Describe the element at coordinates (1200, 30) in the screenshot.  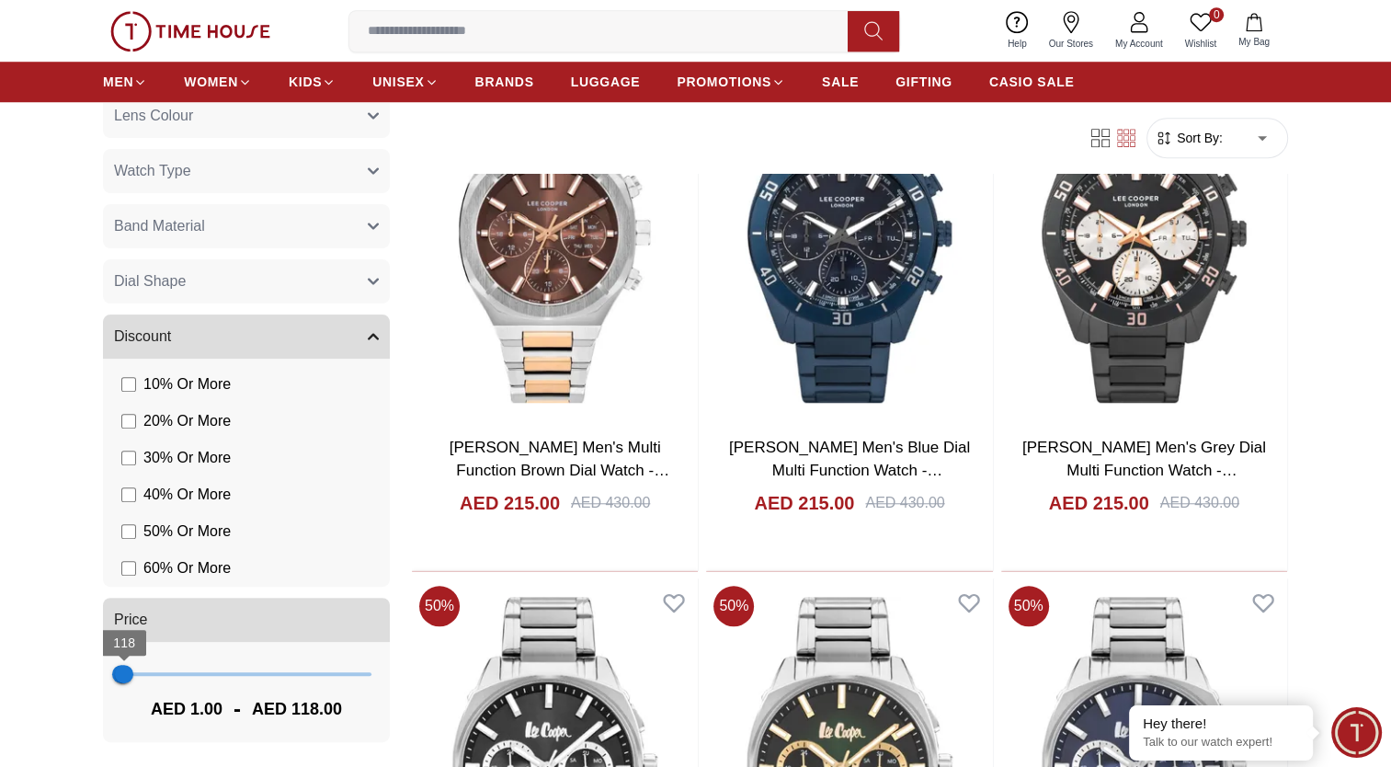
I see `a: 0Wishlist` at that location.